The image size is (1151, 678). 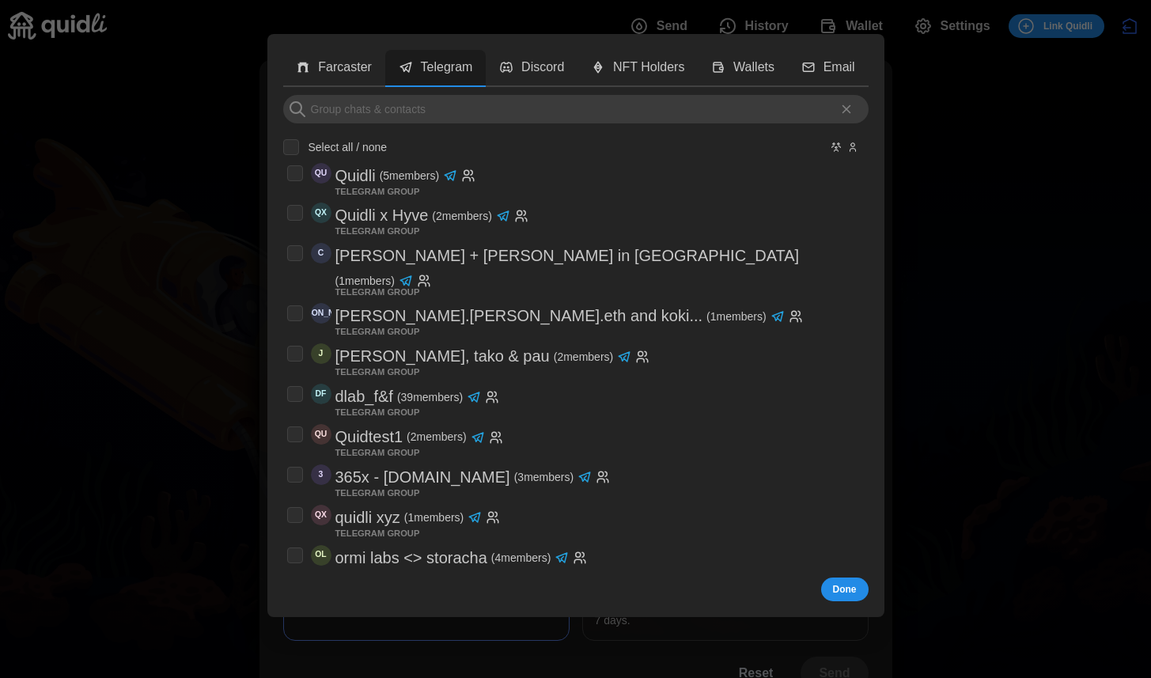 I want to click on button: Done, so click(x=845, y=589).